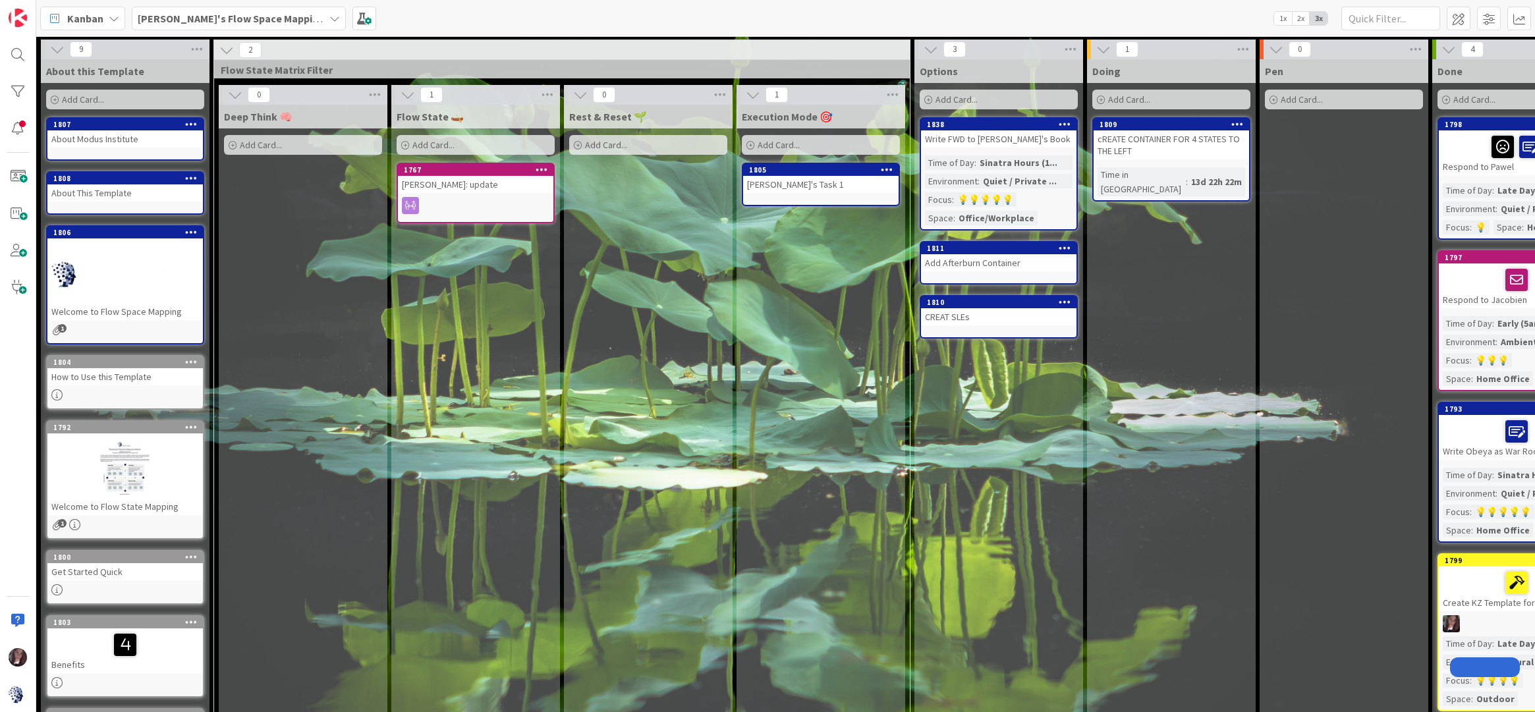 Image resolution: width=1535 pixels, height=712 pixels. What do you see at coordinates (18, 657) in the screenshot?
I see `img: TD` at bounding box center [18, 657].